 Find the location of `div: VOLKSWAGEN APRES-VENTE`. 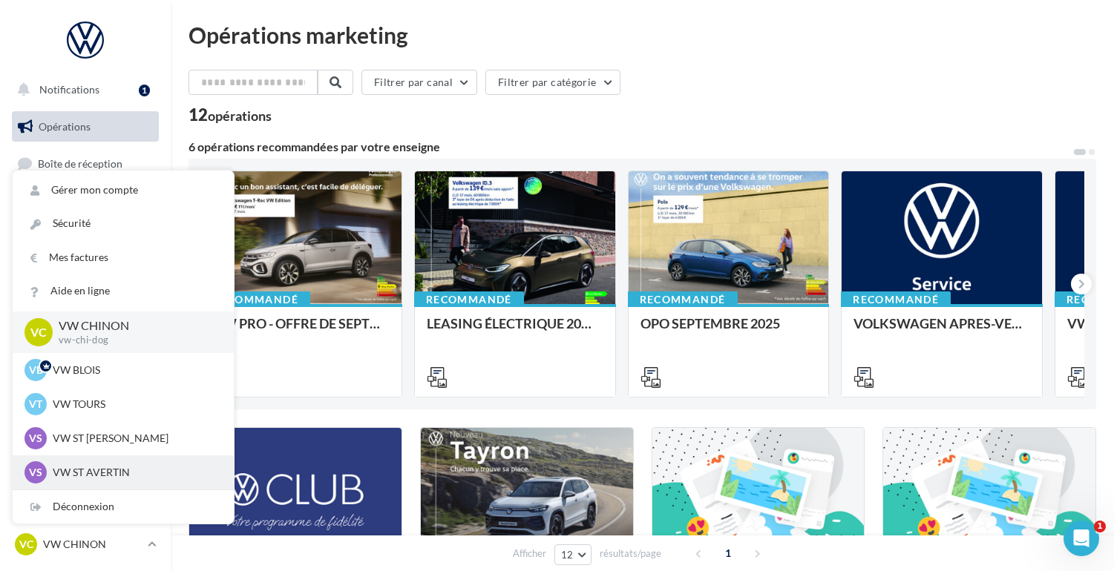

div: VOLKSWAGEN APRES-VENTE is located at coordinates (942, 331).